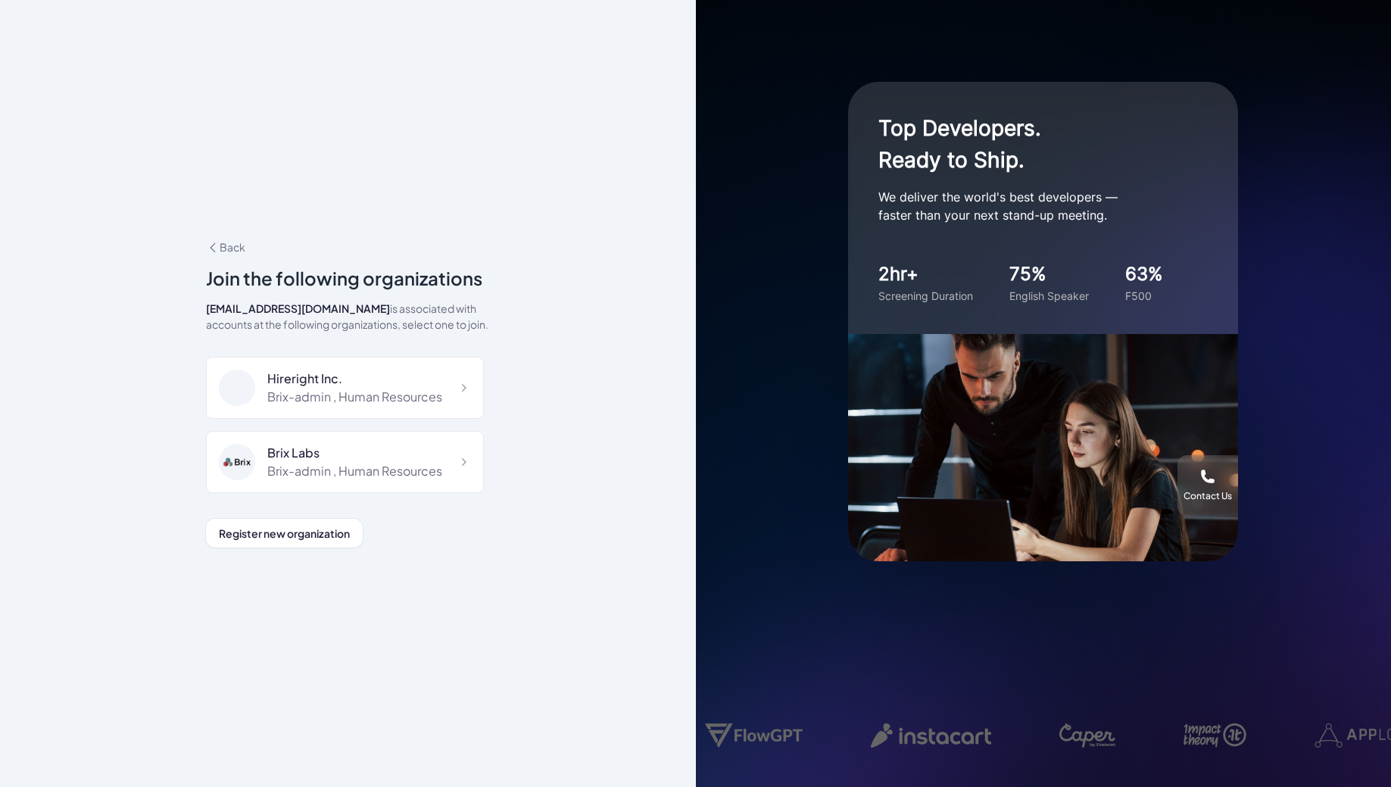 The image size is (1391, 787). I want to click on div: Hireright Inc., so click(354, 379).